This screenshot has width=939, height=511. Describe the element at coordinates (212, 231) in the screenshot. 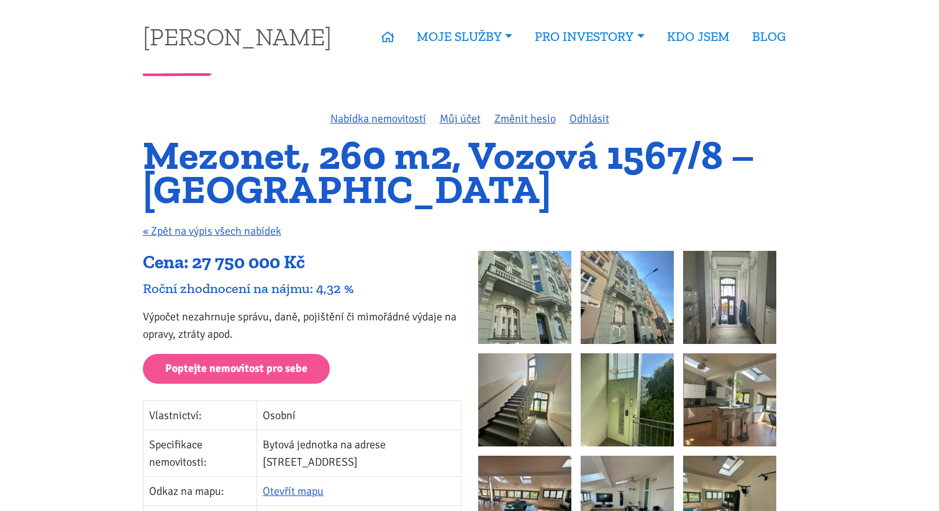

I see `a: « Zpět na výpis všech nabídek` at that location.